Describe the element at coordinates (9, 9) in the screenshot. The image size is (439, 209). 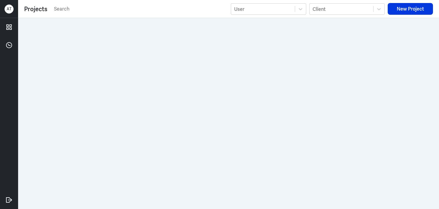
I see `div: A T` at that location.